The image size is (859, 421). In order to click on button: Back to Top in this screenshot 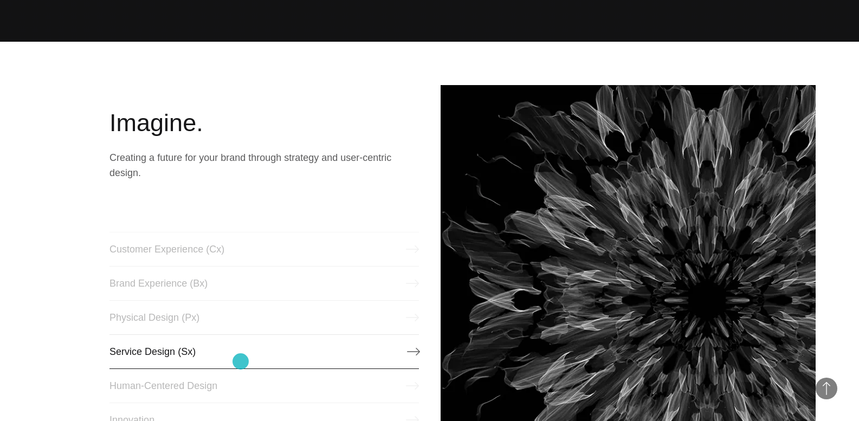, I will do `click(827, 389)`.